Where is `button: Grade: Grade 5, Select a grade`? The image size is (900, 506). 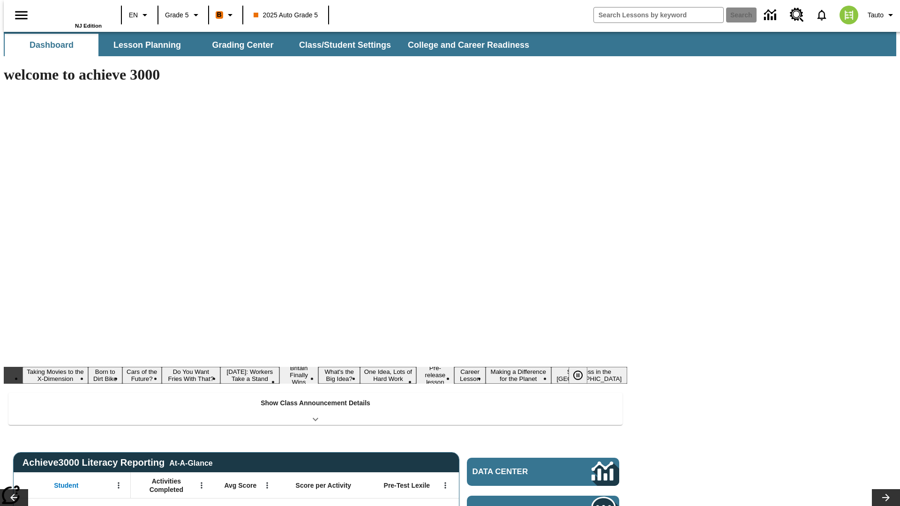 button: Grade: Grade 5, Select a grade is located at coordinates (183, 15).